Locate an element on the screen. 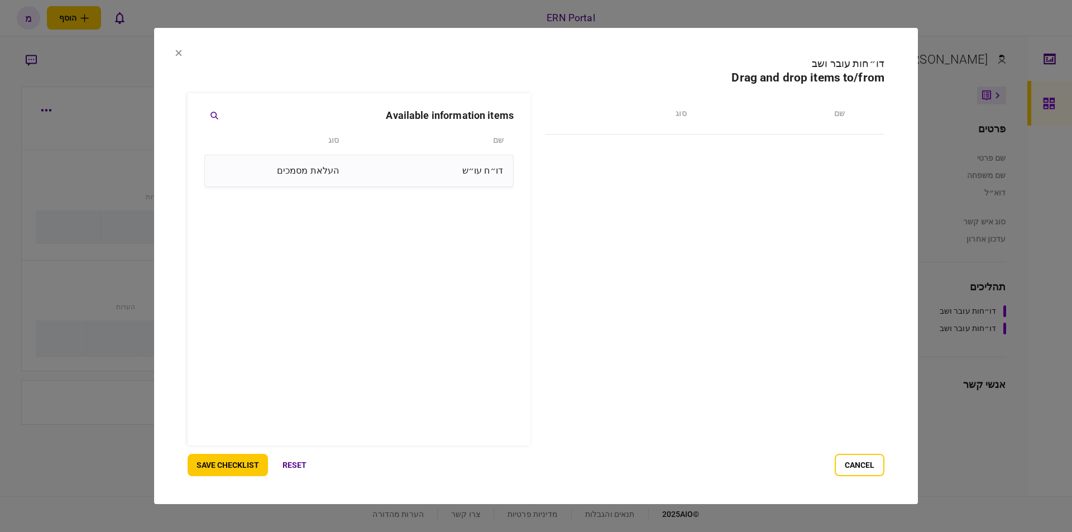 The width and height of the screenshot is (1072, 532). button: cancel is located at coordinates (860, 465).